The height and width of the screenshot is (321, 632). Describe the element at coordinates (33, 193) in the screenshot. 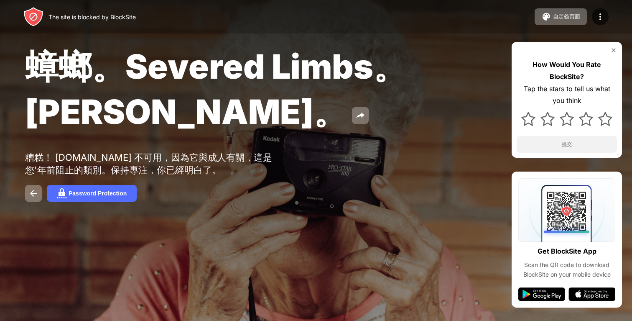

I see `img: back.svg` at that location.